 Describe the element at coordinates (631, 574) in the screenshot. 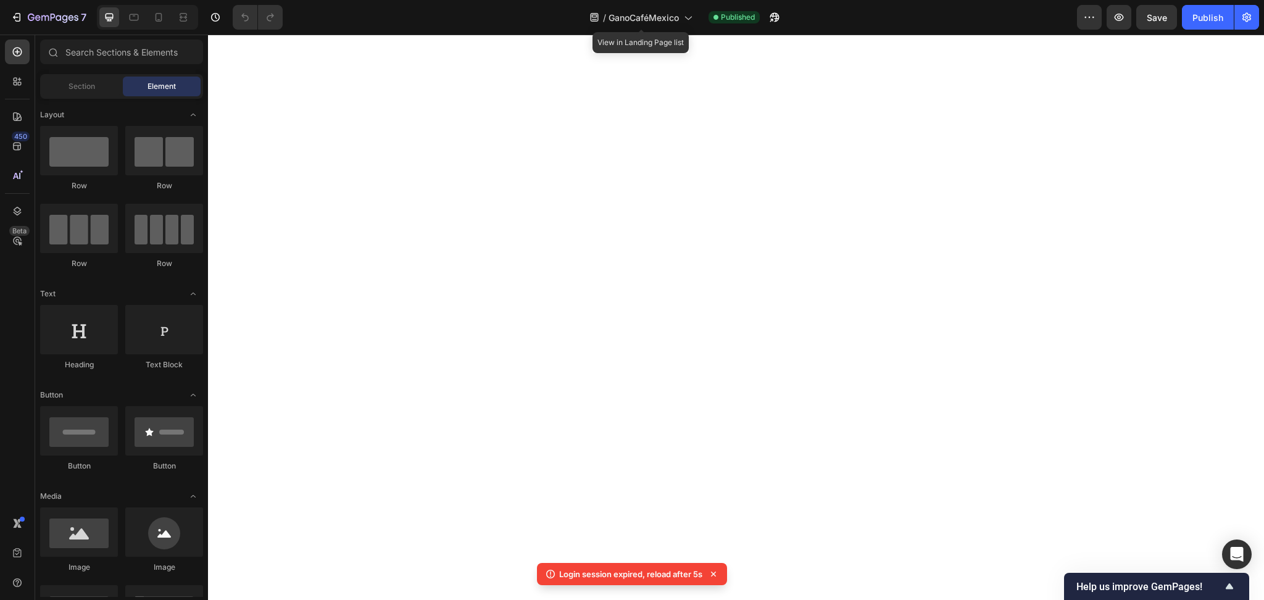

I see `p: Login session expired, reload after 5s` at that location.